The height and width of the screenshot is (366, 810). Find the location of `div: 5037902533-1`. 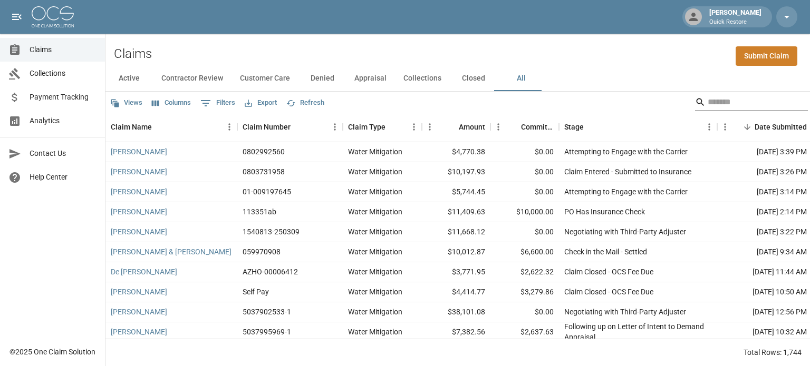

div: 5037902533-1 is located at coordinates (267, 312).